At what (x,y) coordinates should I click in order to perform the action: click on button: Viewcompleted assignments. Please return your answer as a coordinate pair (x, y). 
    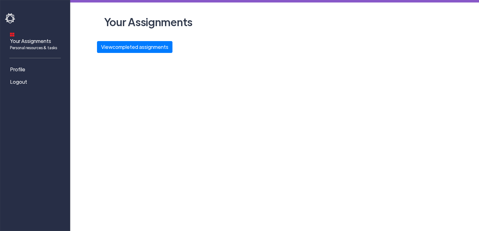
    Looking at the image, I should click on (135, 47).